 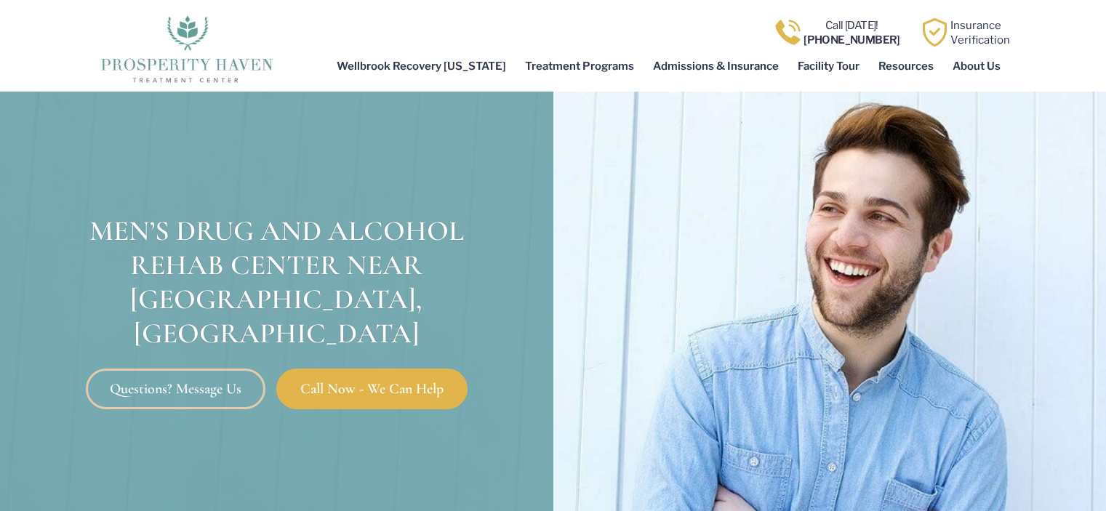 What do you see at coordinates (980, 33) in the screenshot?
I see `a: InsuranceVerification` at bounding box center [980, 33].